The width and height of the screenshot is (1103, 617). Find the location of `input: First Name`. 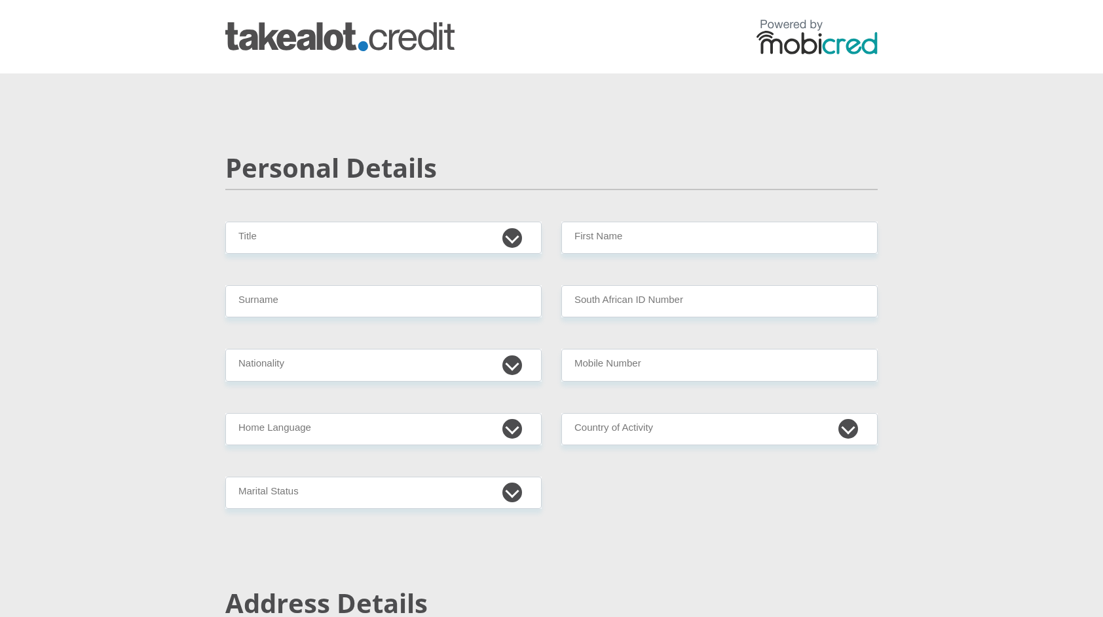

input: First Name is located at coordinates (719, 237).